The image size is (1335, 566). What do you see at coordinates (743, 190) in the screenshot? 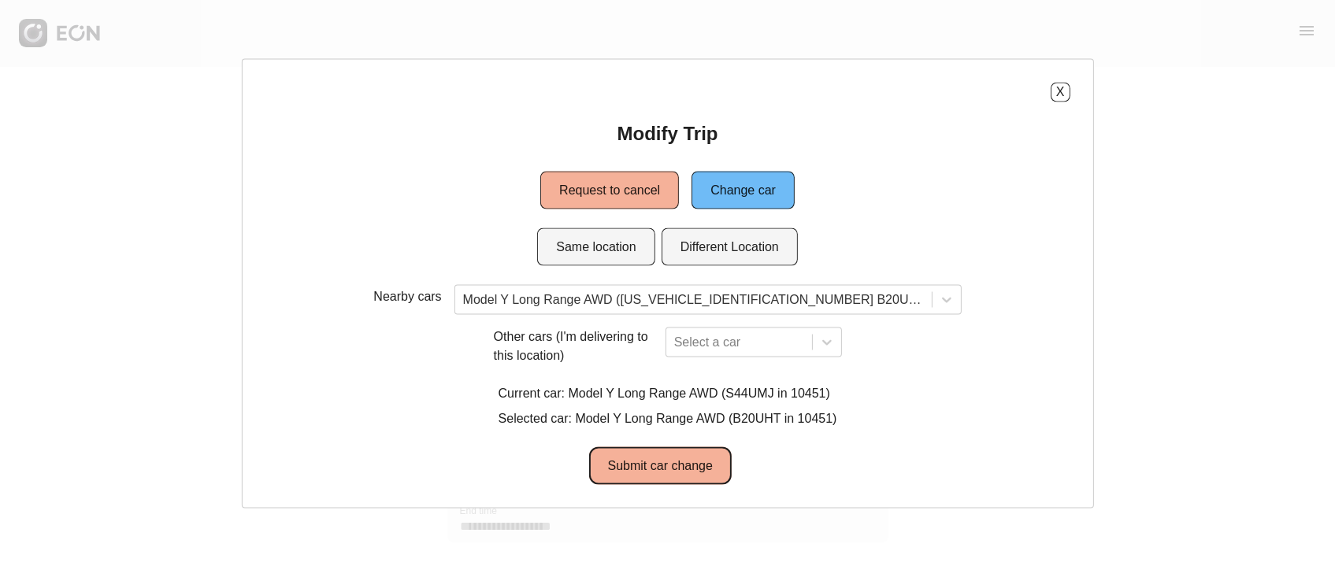
I see `button: Change car` at bounding box center [743, 190].